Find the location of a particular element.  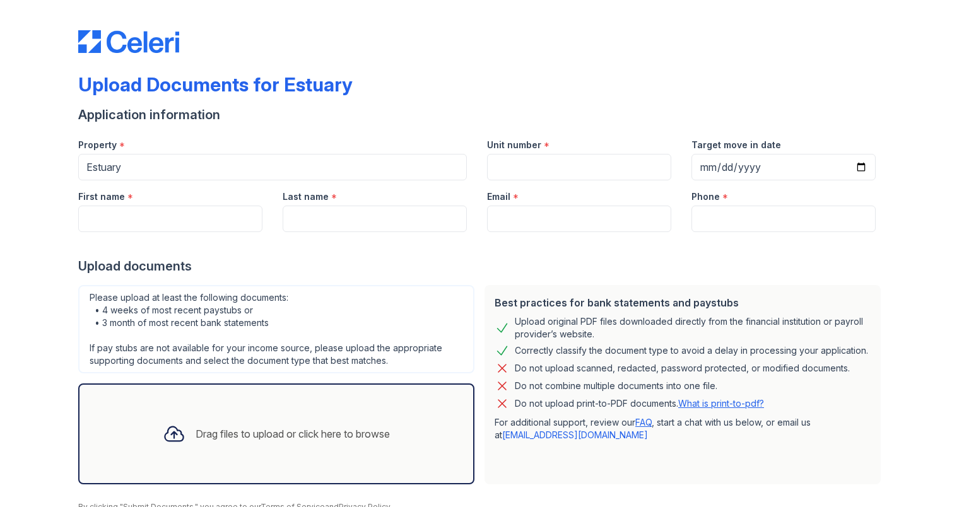

div: Upload Documents for Estuary is located at coordinates (215, 85).